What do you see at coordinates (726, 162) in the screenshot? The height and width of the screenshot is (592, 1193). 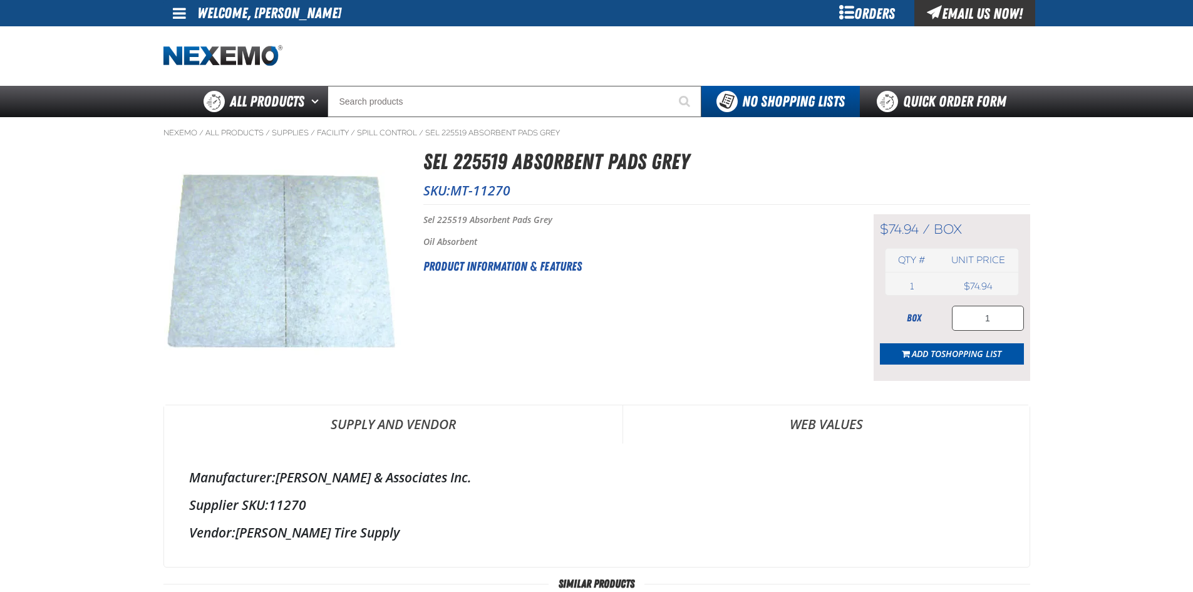 I see `h1: Sel 225519 Absorbent Pads Grey` at bounding box center [726, 162].